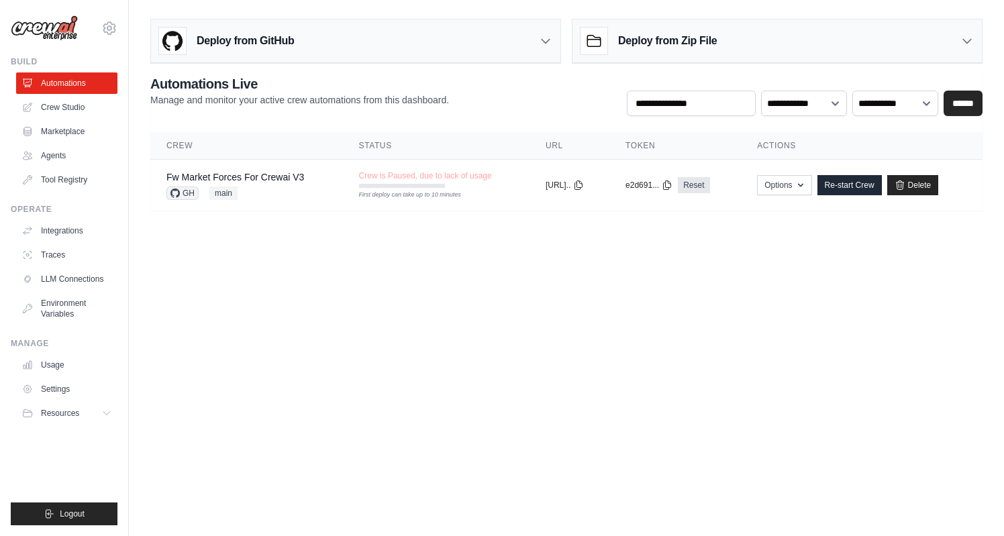 The image size is (1004, 536). What do you see at coordinates (64, 209) in the screenshot?
I see `div: Operate` at bounding box center [64, 209].